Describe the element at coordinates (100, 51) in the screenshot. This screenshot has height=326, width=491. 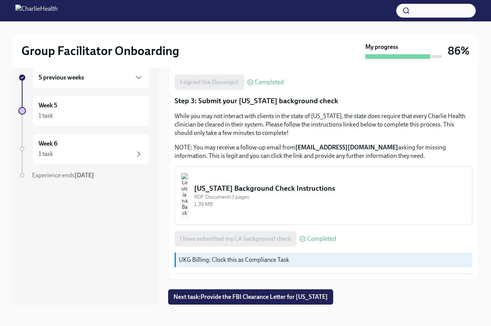
I see `h2: Group Facilitator Onboarding` at that location.